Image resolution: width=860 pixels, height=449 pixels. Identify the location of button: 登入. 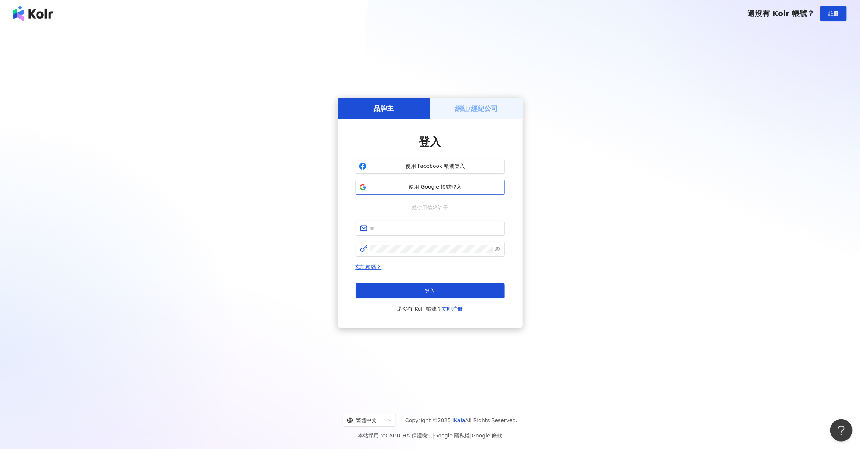
(430, 291).